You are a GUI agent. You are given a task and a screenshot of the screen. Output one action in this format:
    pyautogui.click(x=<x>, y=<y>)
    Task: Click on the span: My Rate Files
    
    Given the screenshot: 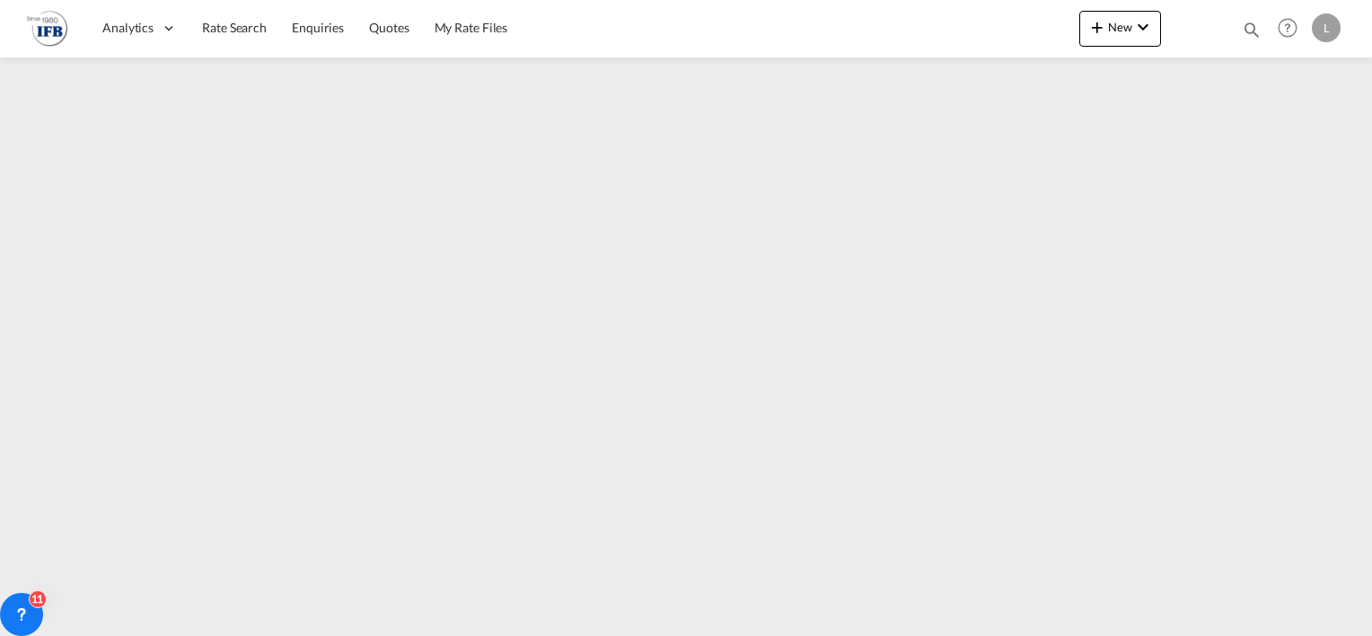 What is the action you would take?
    pyautogui.click(x=471, y=27)
    